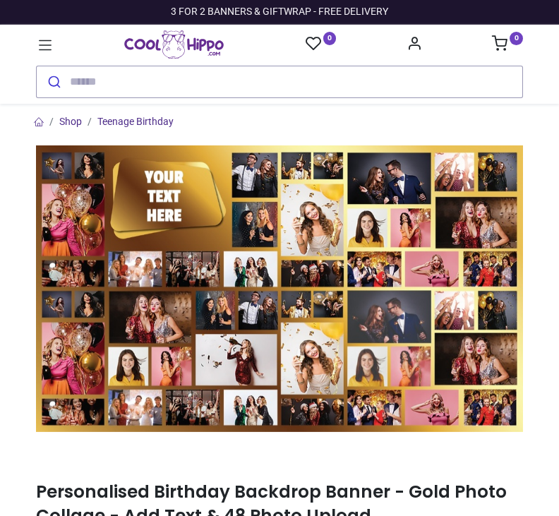 The image size is (559, 516). I want to click on img: Personalised Birthday Backdrop Banner - Gold Photo Collage - Add Text & 48 Photo Upload, so click(280, 289).